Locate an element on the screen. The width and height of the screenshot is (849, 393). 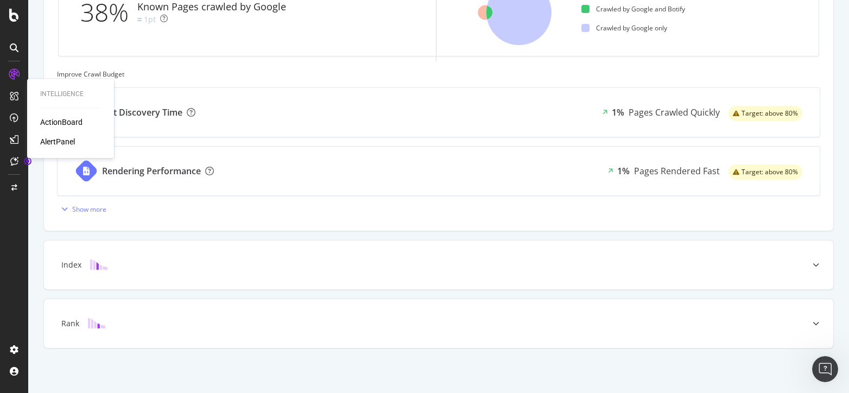
div: Crawled by Google only is located at coordinates (624, 28).